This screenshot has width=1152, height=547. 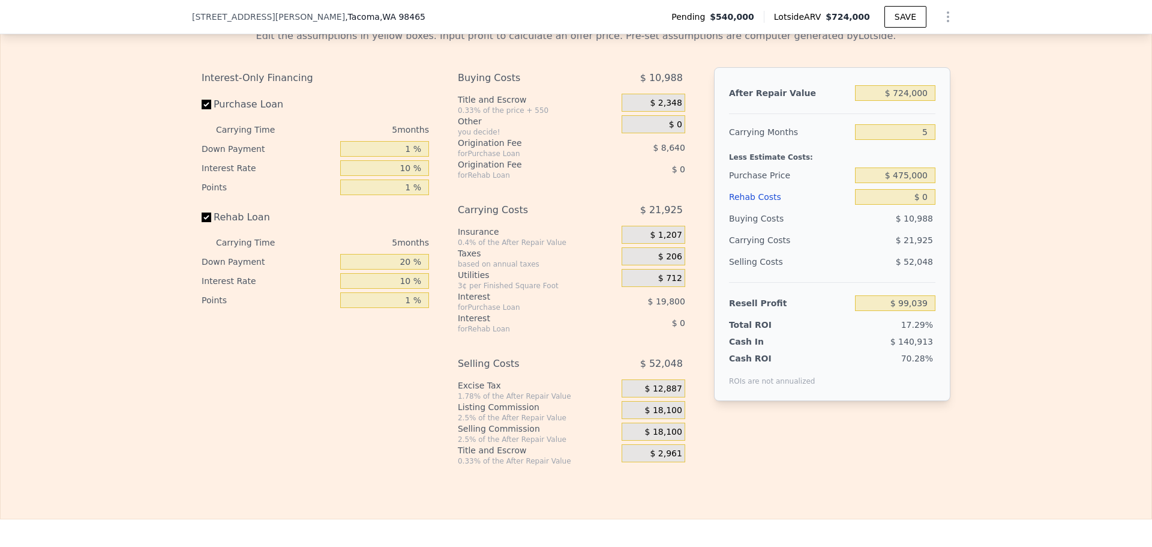 What do you see at coordinates (537, 275) in the screenshot?
I see `div: Utilities` at bounding box center [537, 275].